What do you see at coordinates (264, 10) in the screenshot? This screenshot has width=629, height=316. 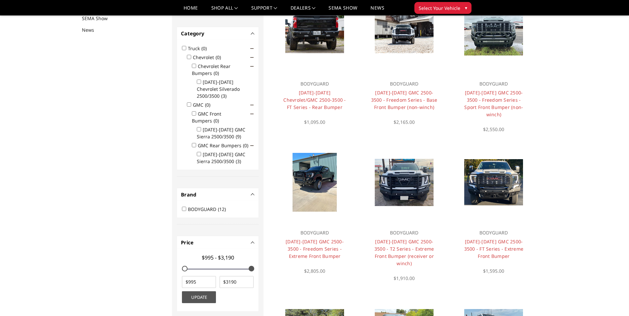 I see `a: Support` at bounding box center [264, 10].